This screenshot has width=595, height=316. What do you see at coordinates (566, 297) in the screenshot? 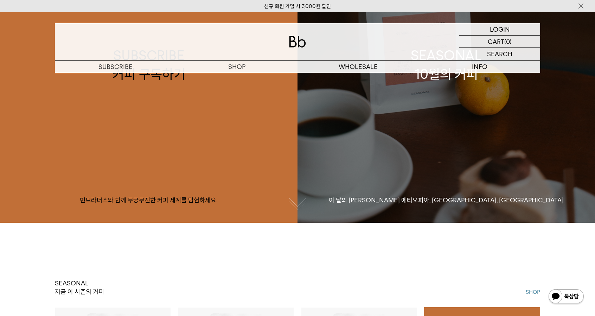
I see `img: 카카오톡 채널 1:1 채팅 버튼` at bounding box center [566, 297].